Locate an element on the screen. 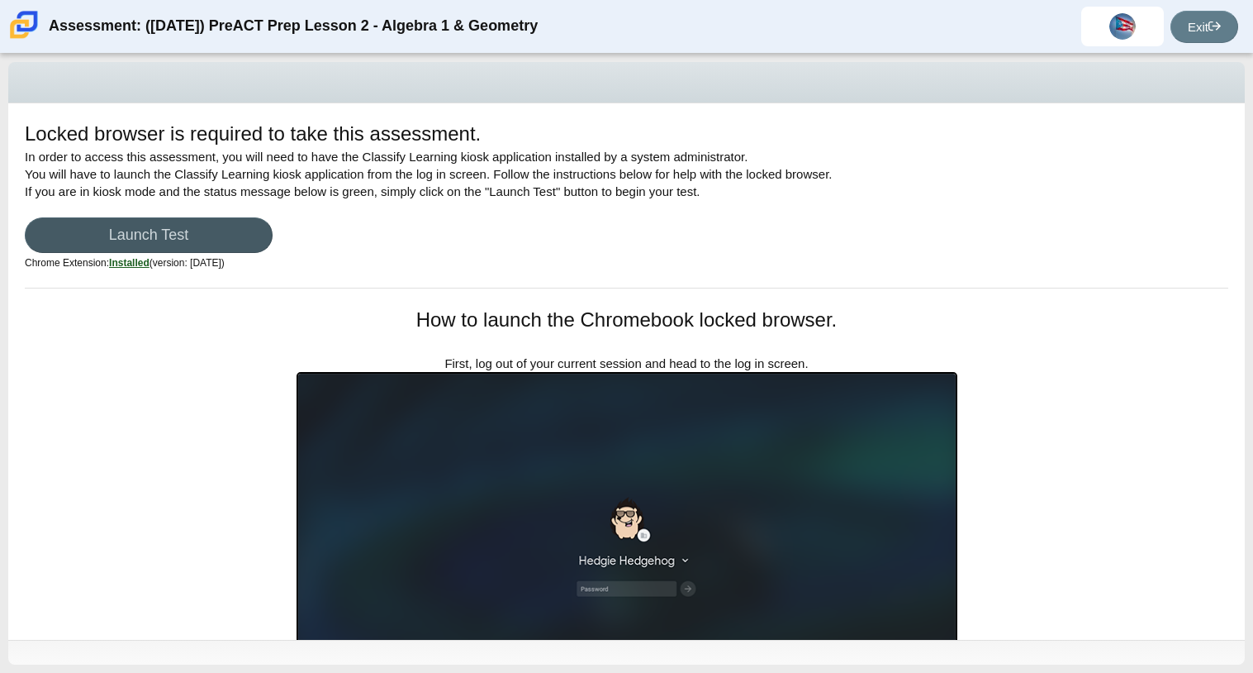 This screenshot has height=673, width=1253. a: Exit is located at coordinates (1205, 26).